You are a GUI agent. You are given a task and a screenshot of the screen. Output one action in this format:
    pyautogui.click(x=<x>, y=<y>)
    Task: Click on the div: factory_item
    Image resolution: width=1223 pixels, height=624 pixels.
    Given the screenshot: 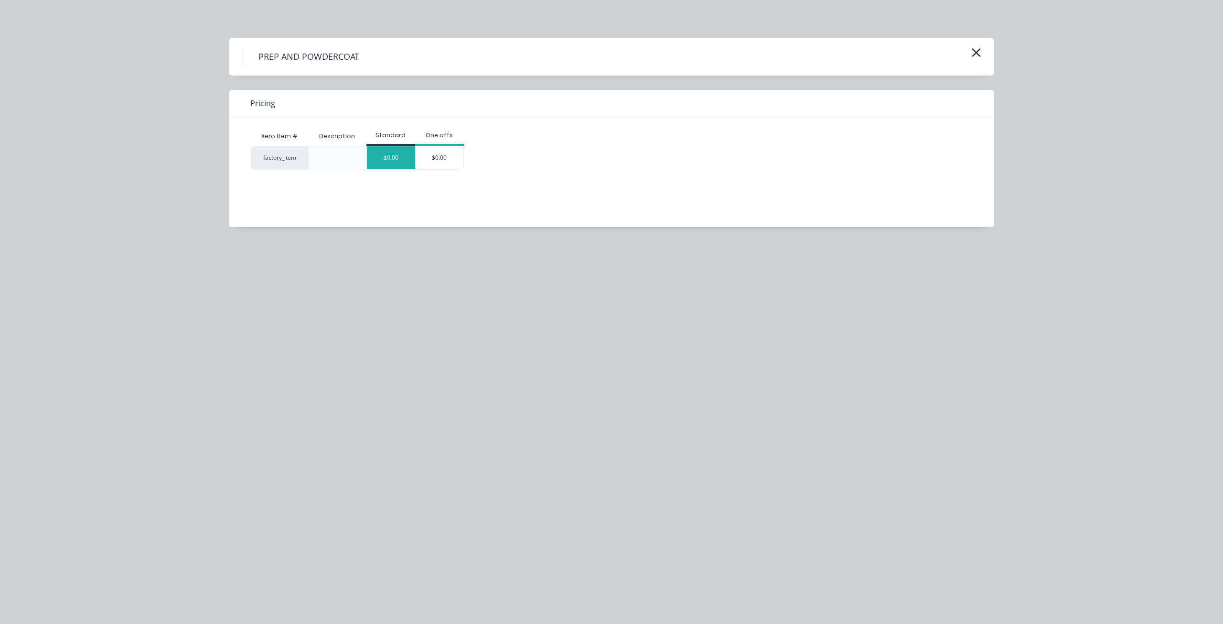 What is the action you would take?
    pyautogui.click(x=280, y=158)
    